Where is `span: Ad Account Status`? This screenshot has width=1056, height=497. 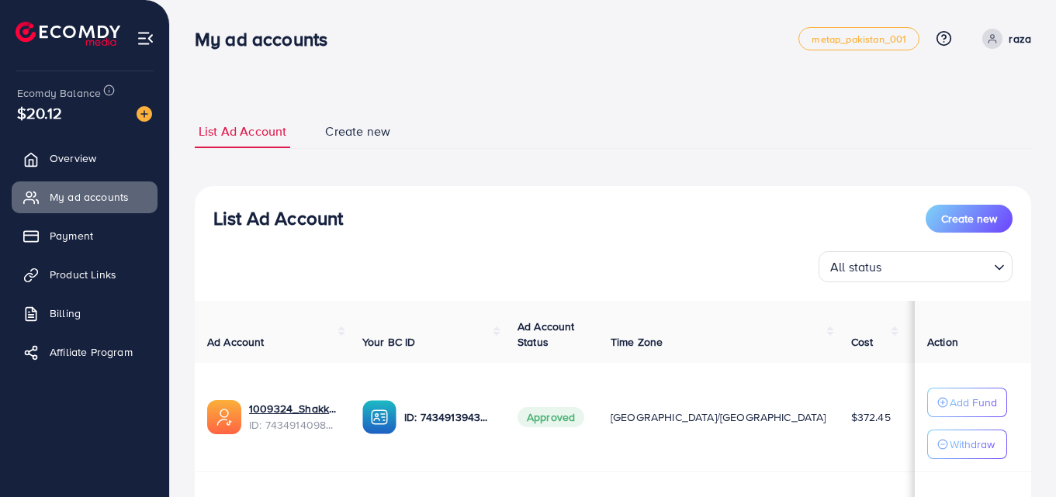 span: Ad Account Status is located at coordinates (546, 334).